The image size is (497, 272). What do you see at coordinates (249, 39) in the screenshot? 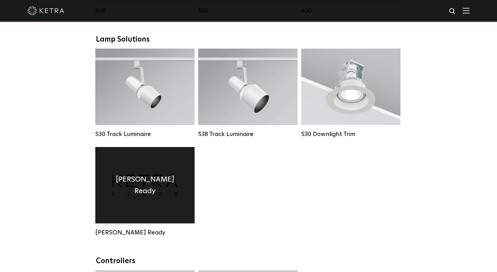
I see `div: Lamp Solutions` at bounding box center [249, 39].